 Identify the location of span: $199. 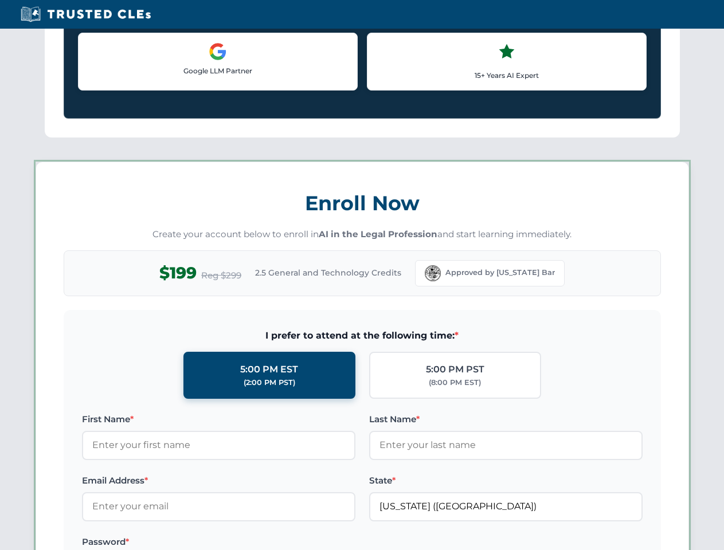
(178, 273).